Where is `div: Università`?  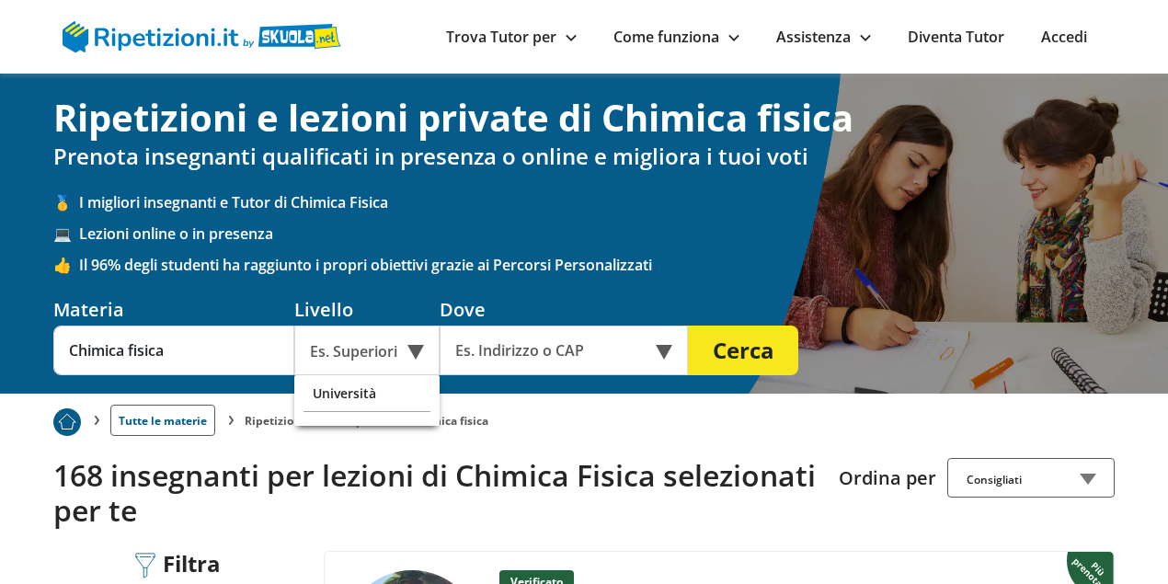 div: Università is located at coordinates (367, 394).